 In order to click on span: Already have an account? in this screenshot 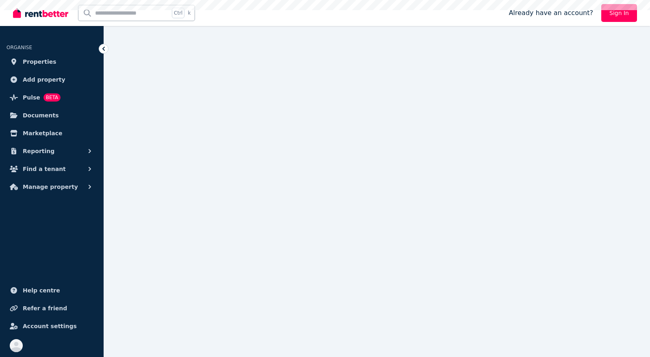, I will do `click(551, 13)`.